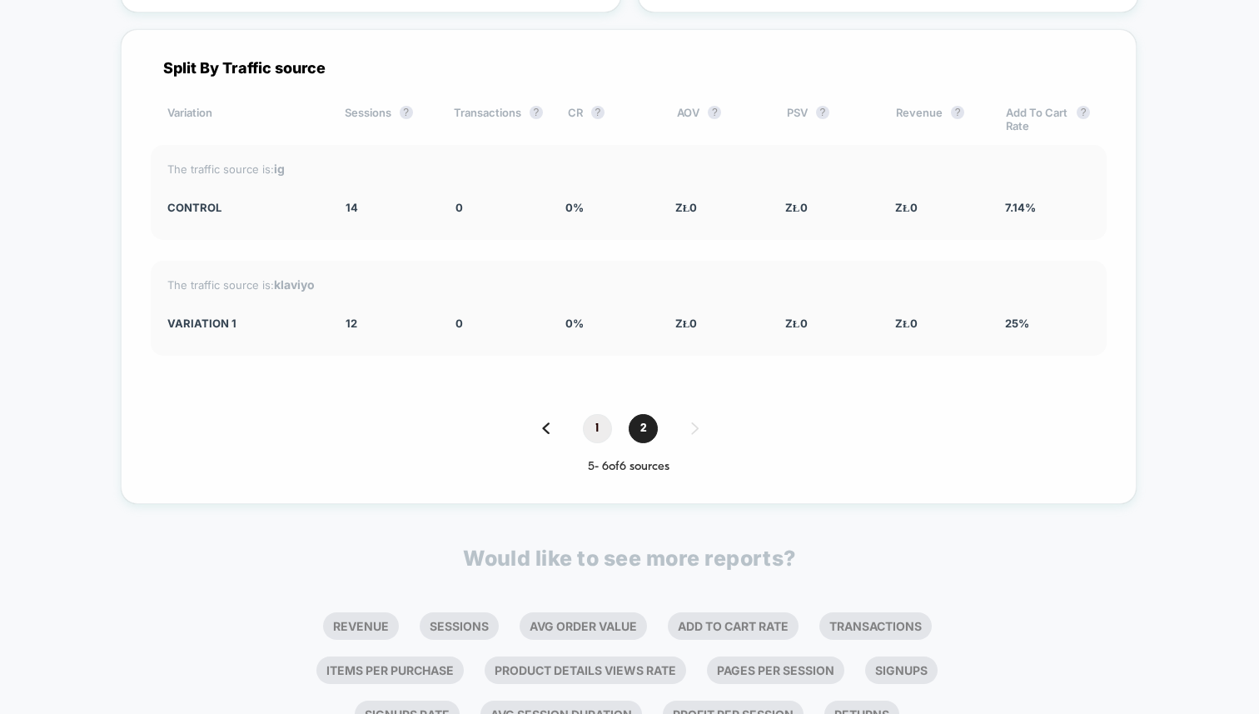  Describe the element at coordinates (1017, 323) in the screenshot. I see `span: 25 %` at that location.